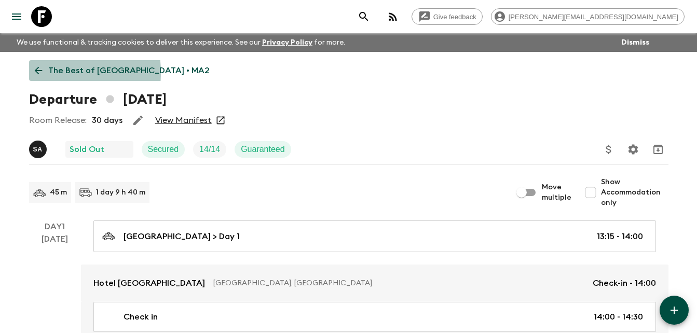  I want to click on span: Move multiple, so click(557, 192).